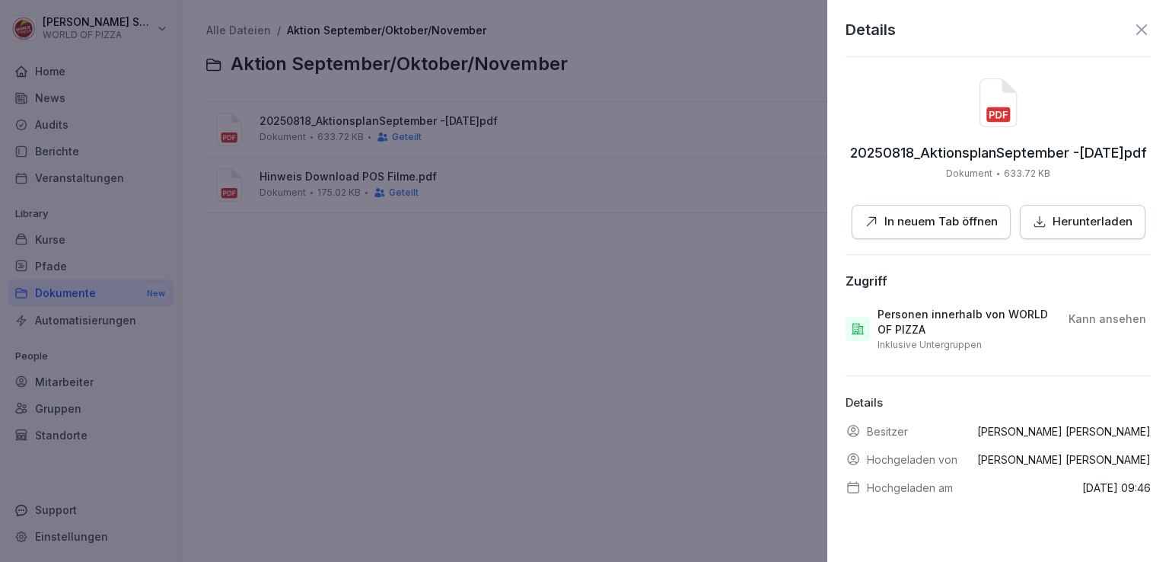  What do you see at coordinates (910, 487) in the screenshot?
I see `p: Hochgeladen am` at bounding box center [910, 487].